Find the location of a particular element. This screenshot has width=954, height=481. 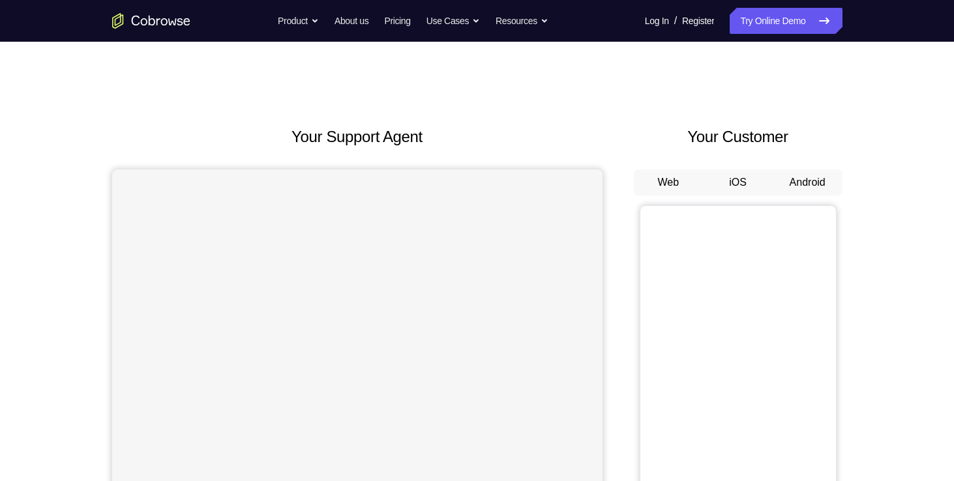

a: Register is located at coordinates (698, 21).